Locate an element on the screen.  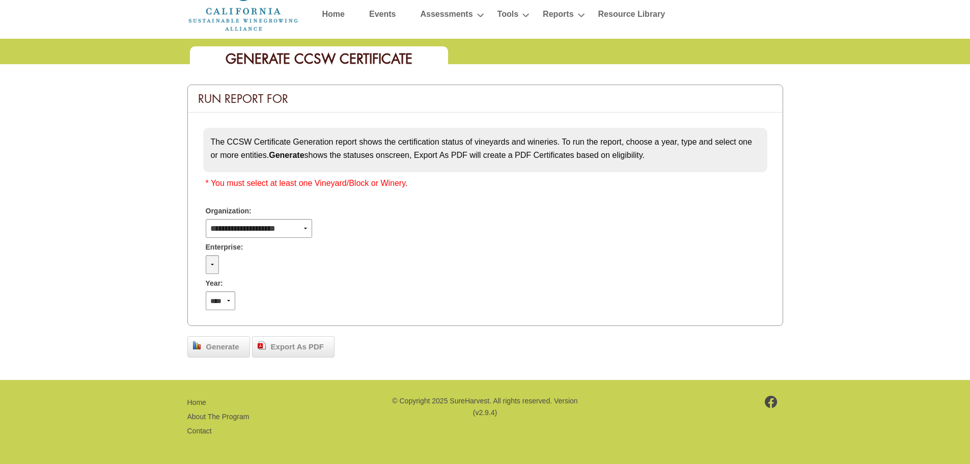
a: Generate is located at coordinates (219, 347).